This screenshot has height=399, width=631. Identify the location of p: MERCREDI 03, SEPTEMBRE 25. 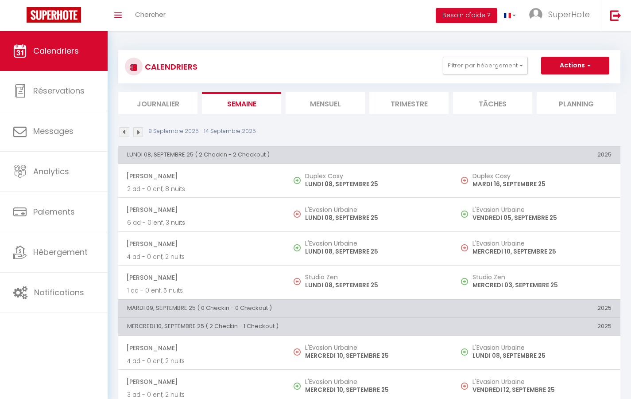
(542, 285).